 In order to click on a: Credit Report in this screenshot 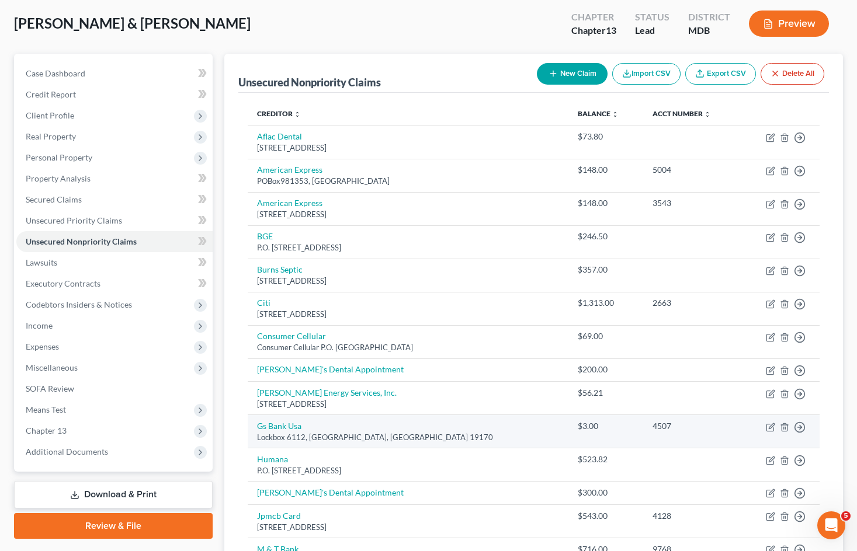, I will do `click(114, 95)`.